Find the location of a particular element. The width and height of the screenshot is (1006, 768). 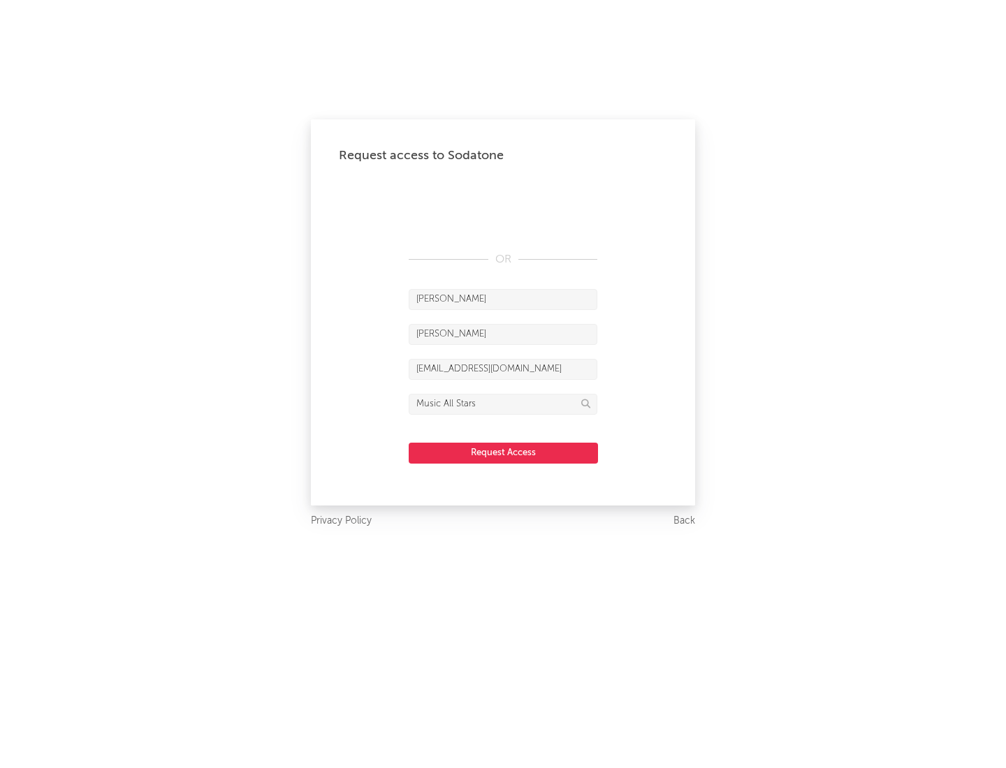

input: Email is located at coordinates (503, 370).